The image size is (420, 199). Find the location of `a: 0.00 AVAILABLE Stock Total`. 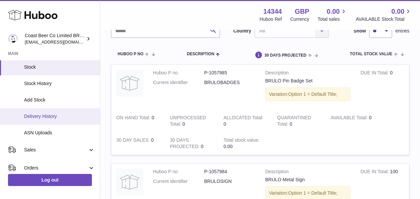

a: 0.00 AVAILABLE Stock Total is located at coordinates (384, 15).